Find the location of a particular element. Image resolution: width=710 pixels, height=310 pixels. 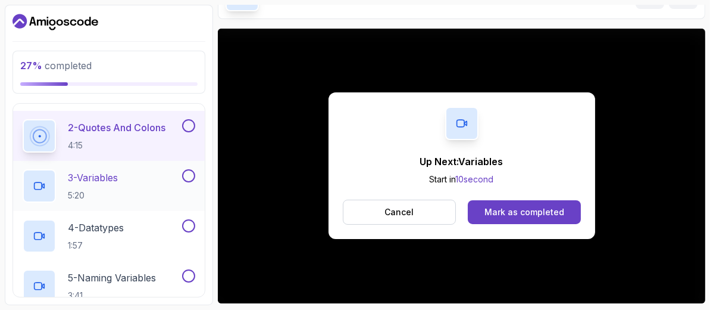

span: completed is located at coordinates (56, 65).